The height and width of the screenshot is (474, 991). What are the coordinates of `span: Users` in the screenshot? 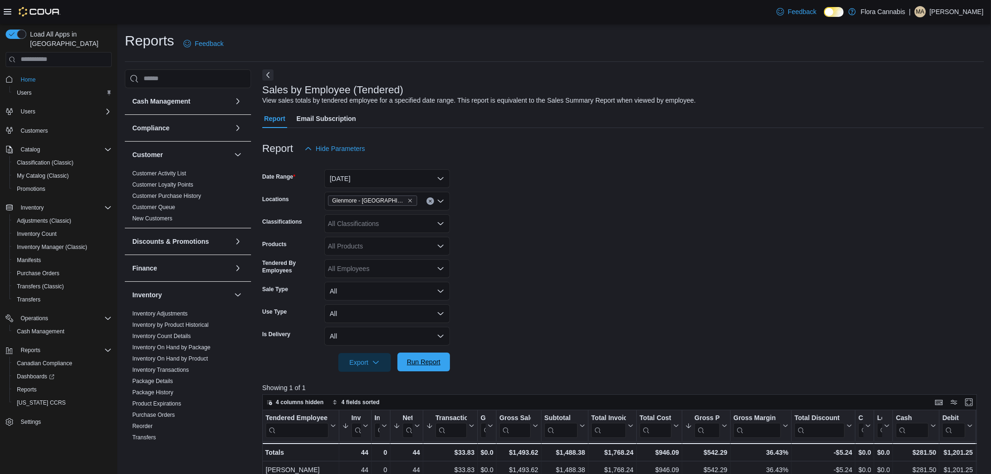 It's located at (62, 93).